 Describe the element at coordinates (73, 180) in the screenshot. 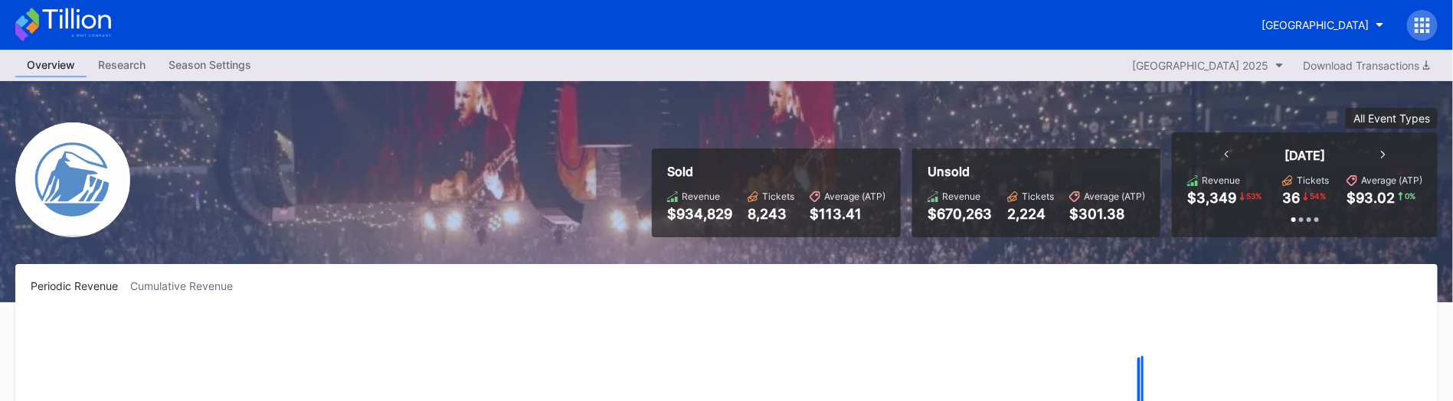

I see `img: Devils-Logo.png` at that location.